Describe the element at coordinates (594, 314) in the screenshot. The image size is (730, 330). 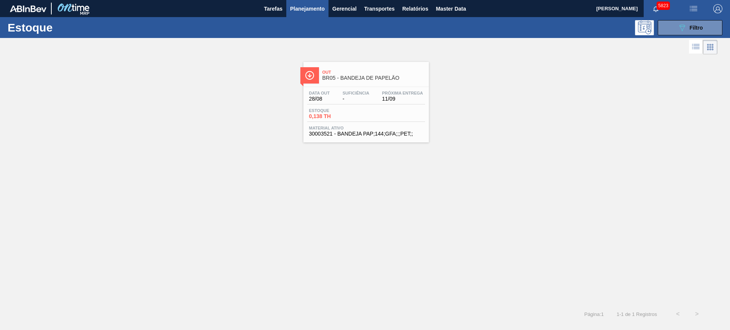
I see `span: Página : 1` at that location.